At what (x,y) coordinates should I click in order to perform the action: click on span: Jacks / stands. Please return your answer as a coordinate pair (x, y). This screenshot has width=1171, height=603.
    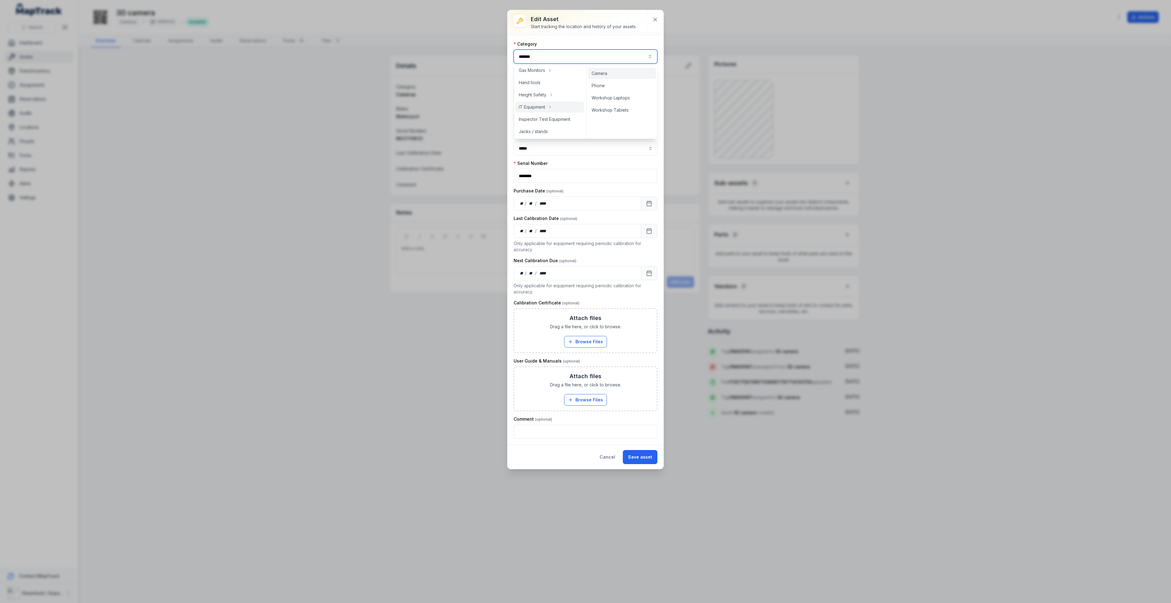
    Looking at the image, I should click on (533, 132).